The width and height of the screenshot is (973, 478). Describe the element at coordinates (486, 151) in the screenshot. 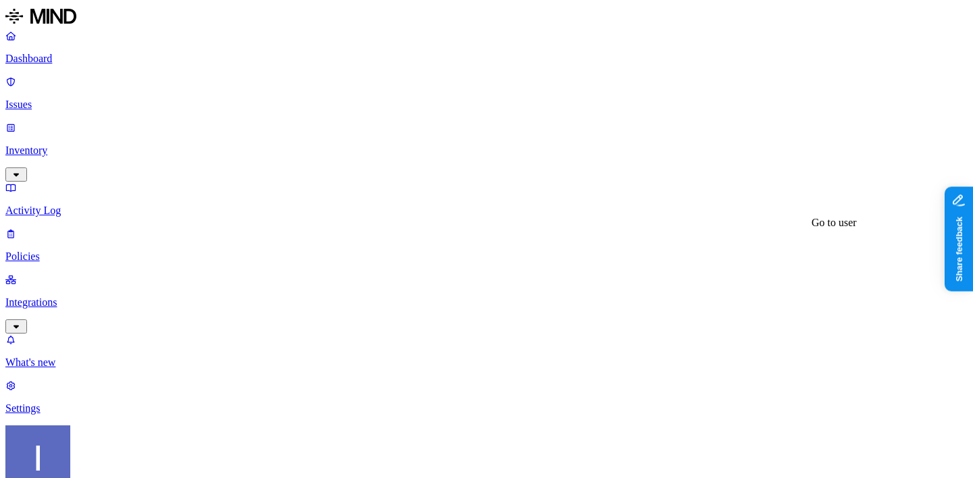

I see `p: Inventory` at that location.